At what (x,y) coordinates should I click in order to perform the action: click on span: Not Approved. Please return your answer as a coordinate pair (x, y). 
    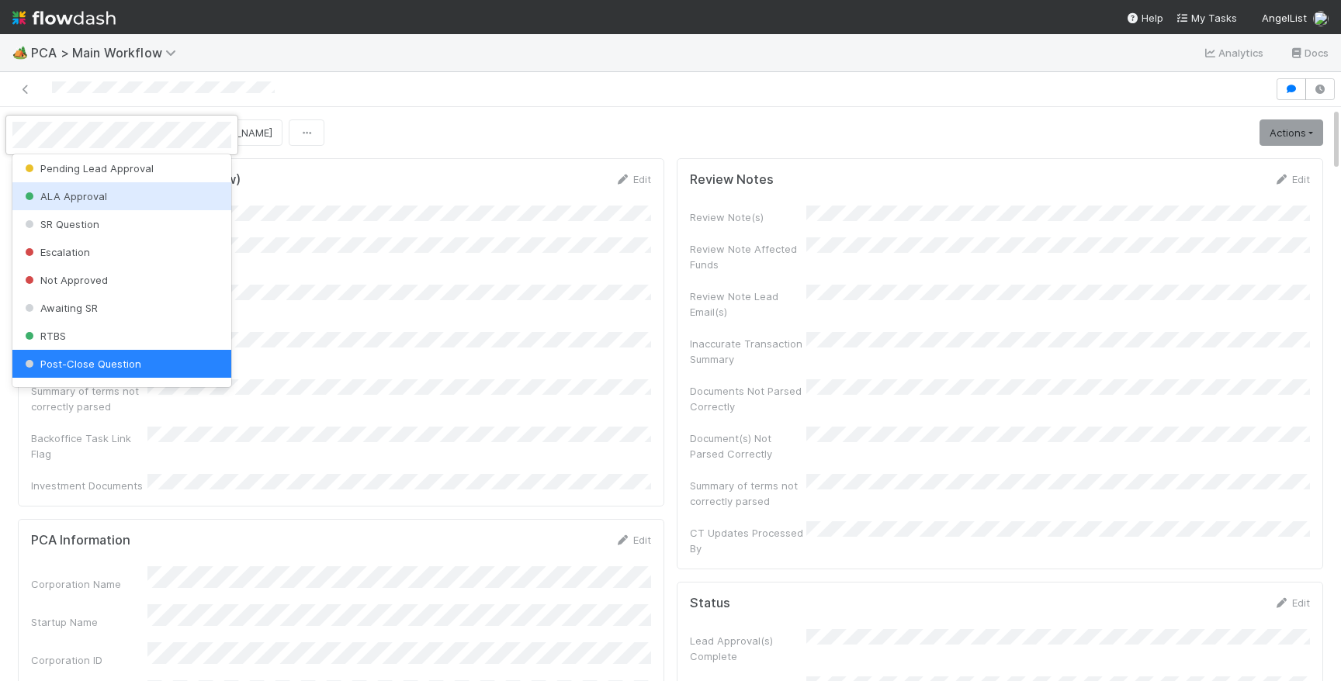
    Looking at the image, I should click on (64, 280).